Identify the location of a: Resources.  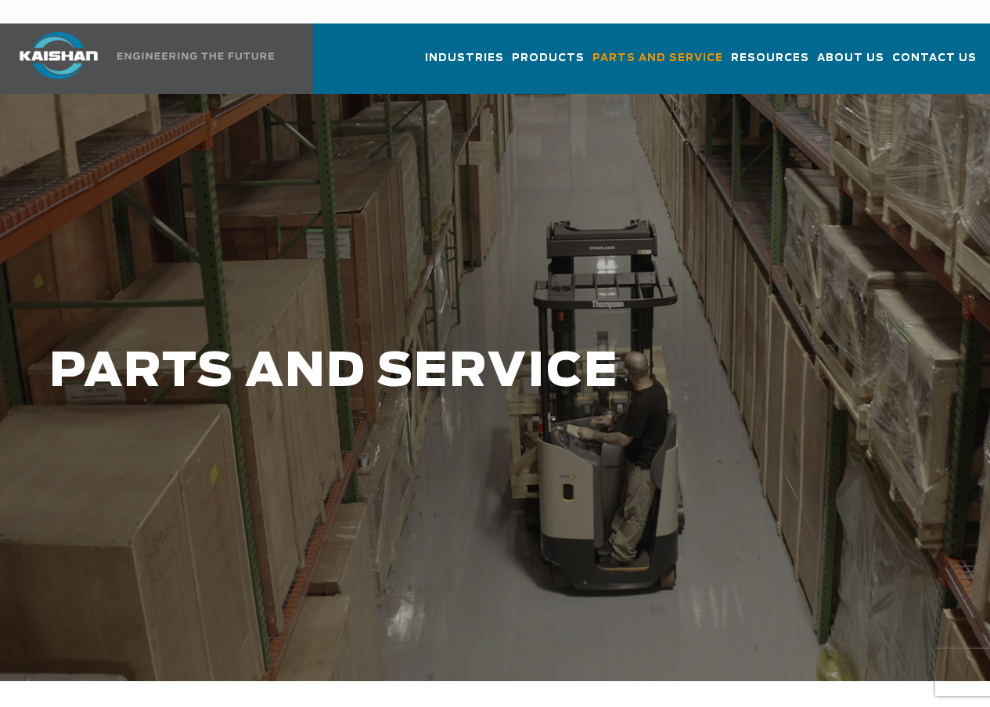
(770, 64).